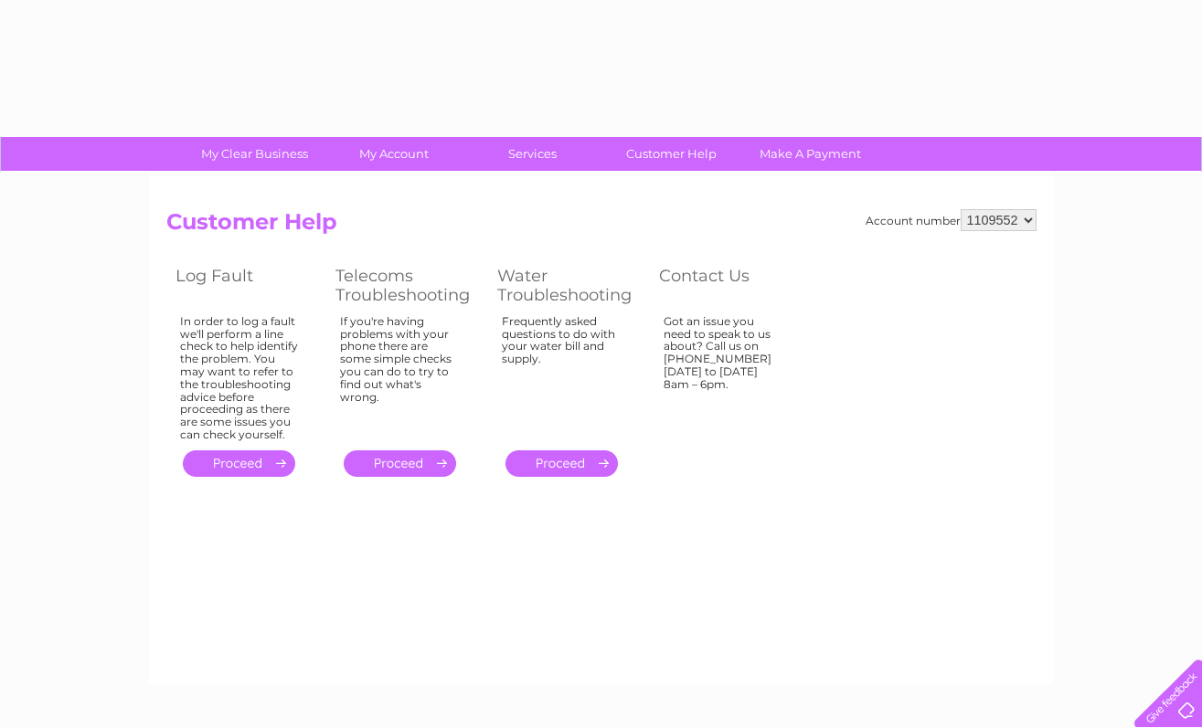  Describe the element at coordinates (246, 285) in the screenshot. I see `th: Log Fault` at that location.